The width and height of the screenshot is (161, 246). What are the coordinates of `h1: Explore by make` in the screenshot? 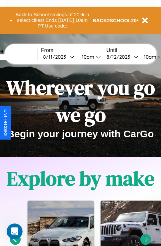 It's located at (80, 179).